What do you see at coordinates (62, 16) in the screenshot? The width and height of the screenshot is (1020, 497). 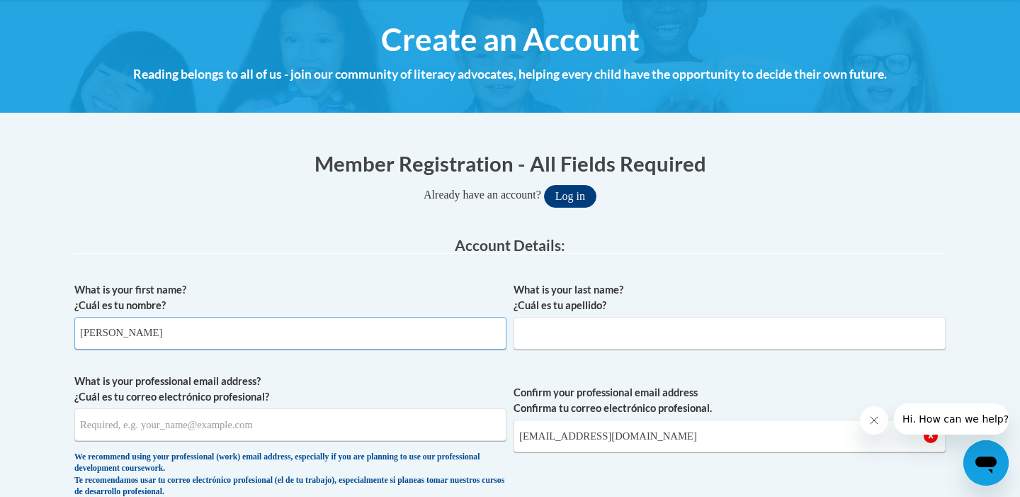 I see `span: Hi. How can we help?` at bounding box center [62, 16].